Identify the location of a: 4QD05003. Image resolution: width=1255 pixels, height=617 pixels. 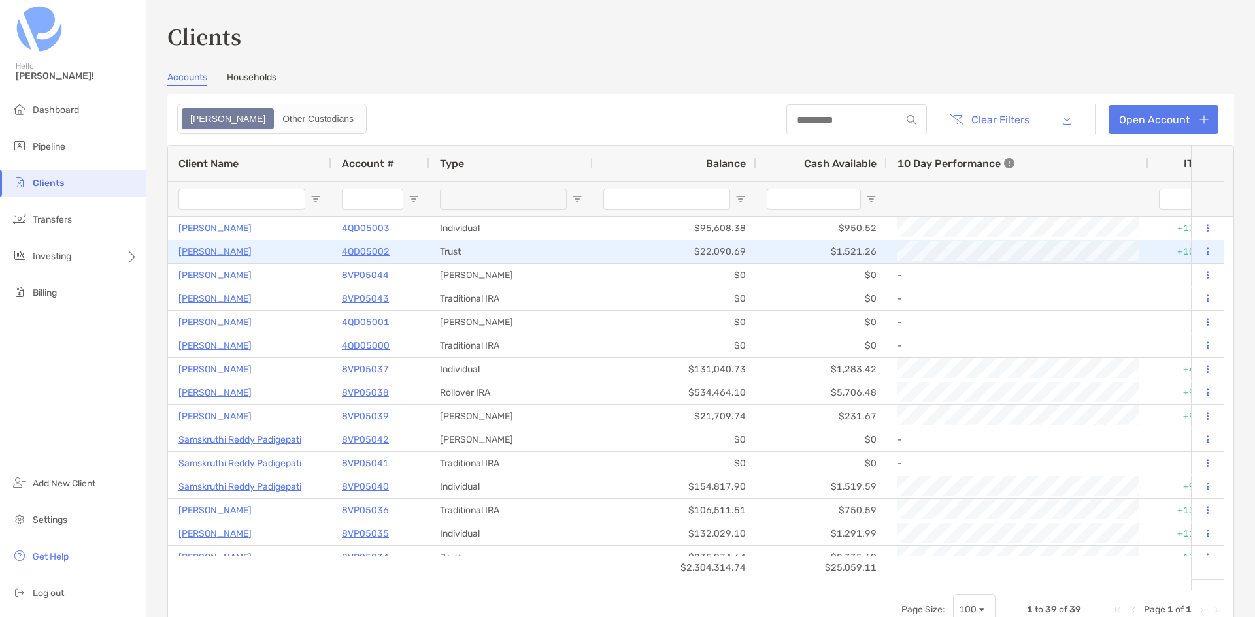
(365, 228).